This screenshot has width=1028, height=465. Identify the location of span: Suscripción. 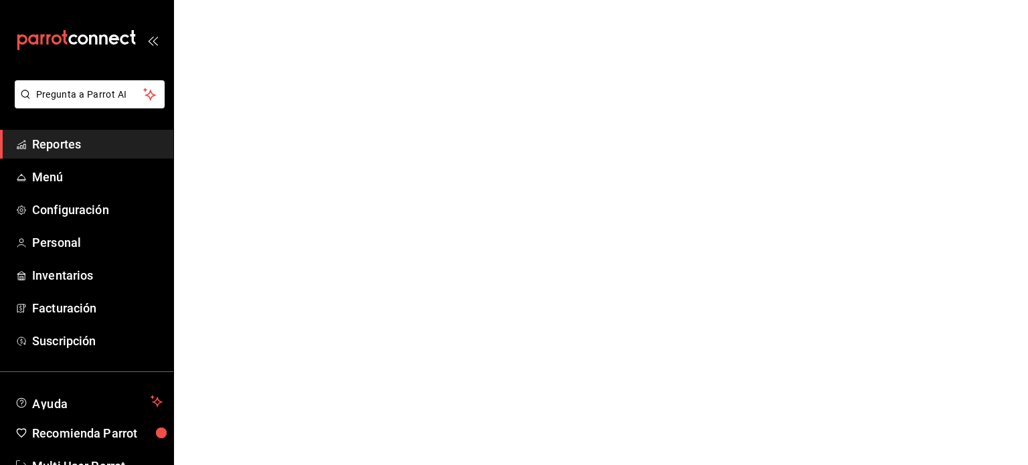
(97, 341).